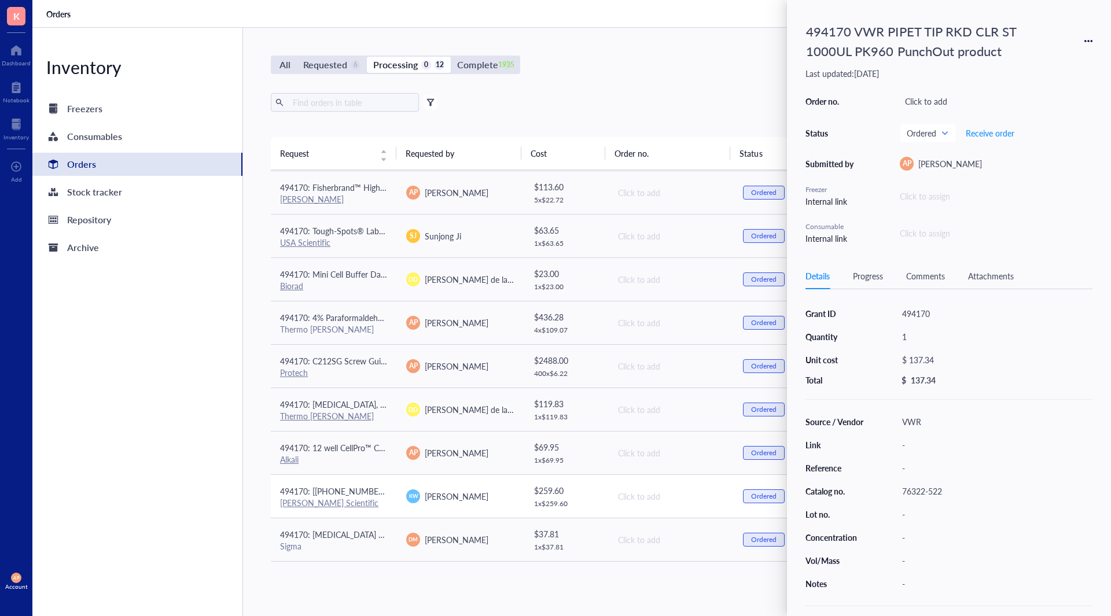 The width and height of the screenshot is (1111, 616). What do you see at coordinates (292, 286) in the screenshot?
I see `a: Biorad` at bounding box center [292, 286].